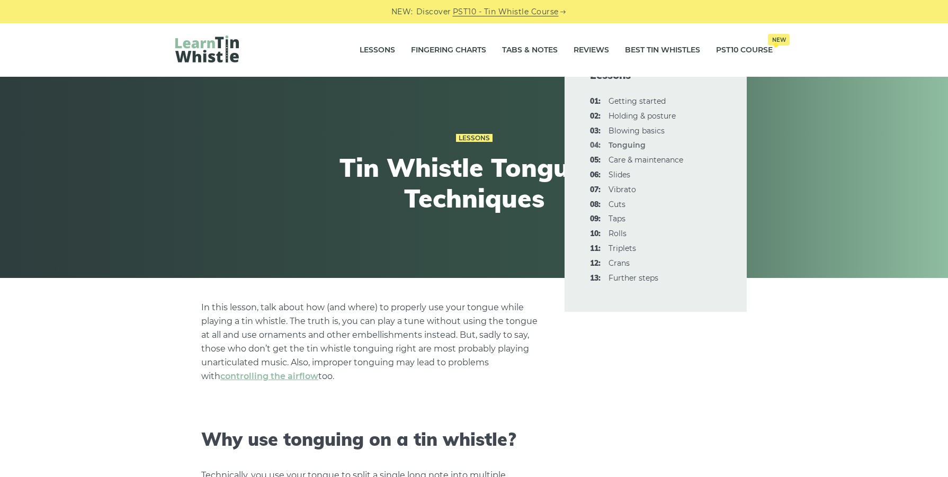 This screenshot has width=948, height=477. What do you see at coordinates (778, 40) in the screenshot?
I see `span: New` at bounding box center [778, 40].